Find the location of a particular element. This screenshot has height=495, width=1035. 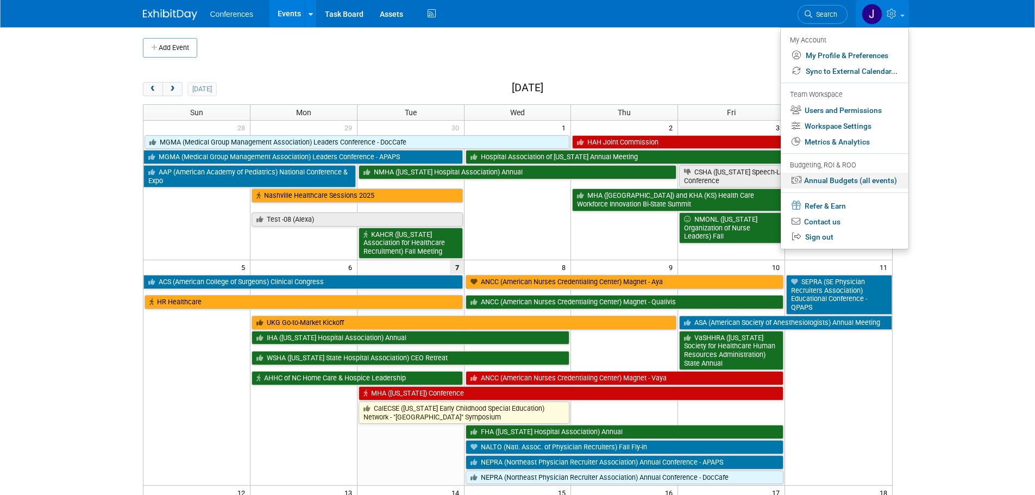

span: 1 is located at coordinates (566, 127).